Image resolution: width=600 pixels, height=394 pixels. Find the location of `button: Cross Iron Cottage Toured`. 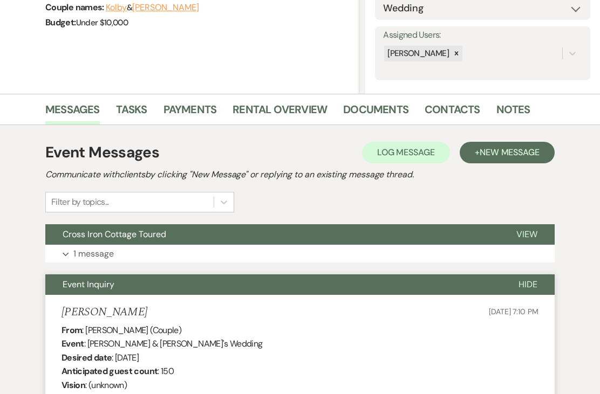

button: Cross Iron Cottage Toured is located at coordinates (272, 235).